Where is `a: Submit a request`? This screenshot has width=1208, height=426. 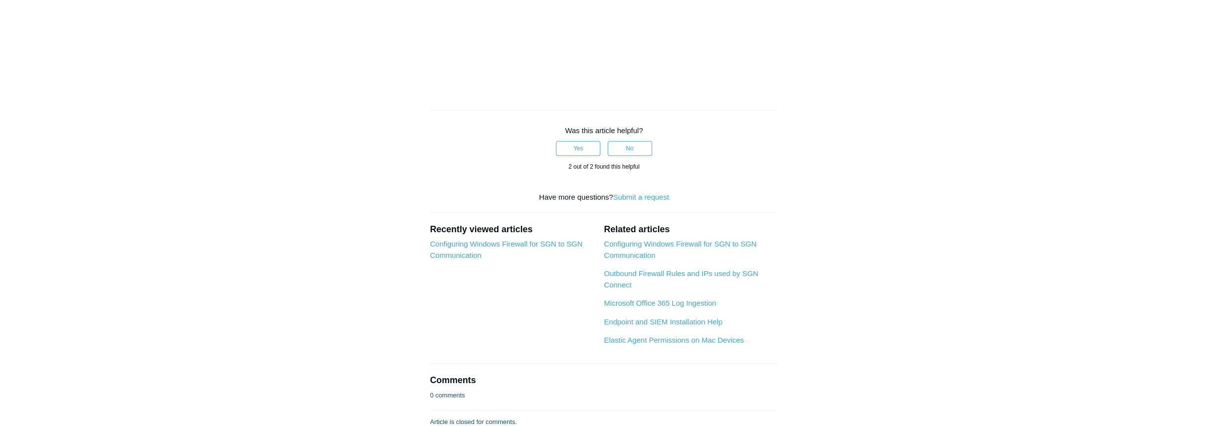 a: Submit a request is located at coordinates (641, 197).